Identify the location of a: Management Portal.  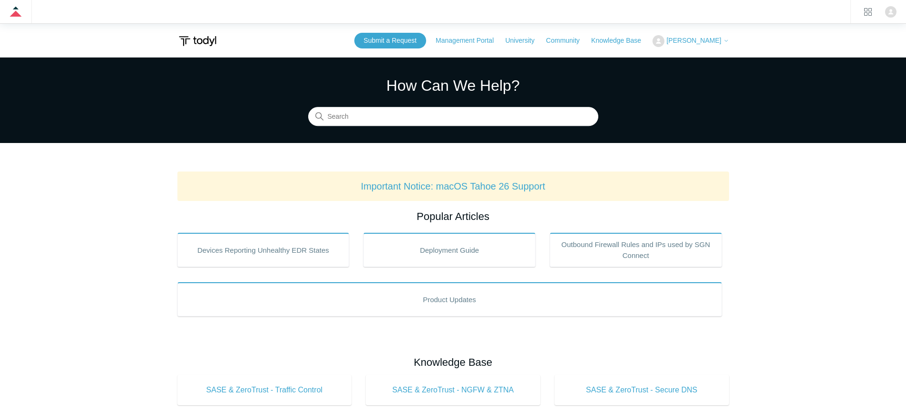
(469, 40).